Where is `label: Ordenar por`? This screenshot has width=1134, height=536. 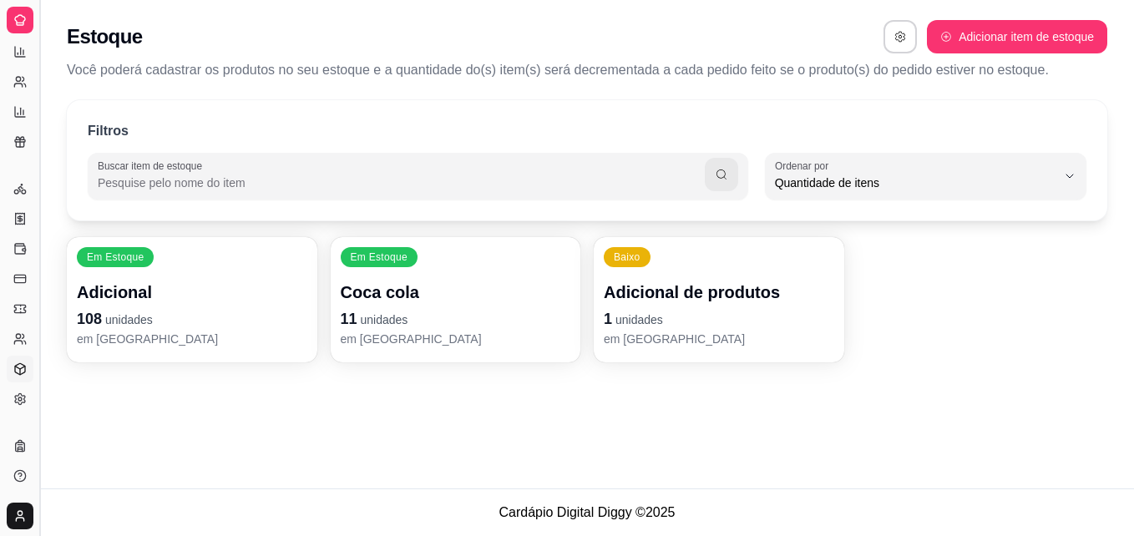
label: Ordenar por is located at coordinates (804, 165).